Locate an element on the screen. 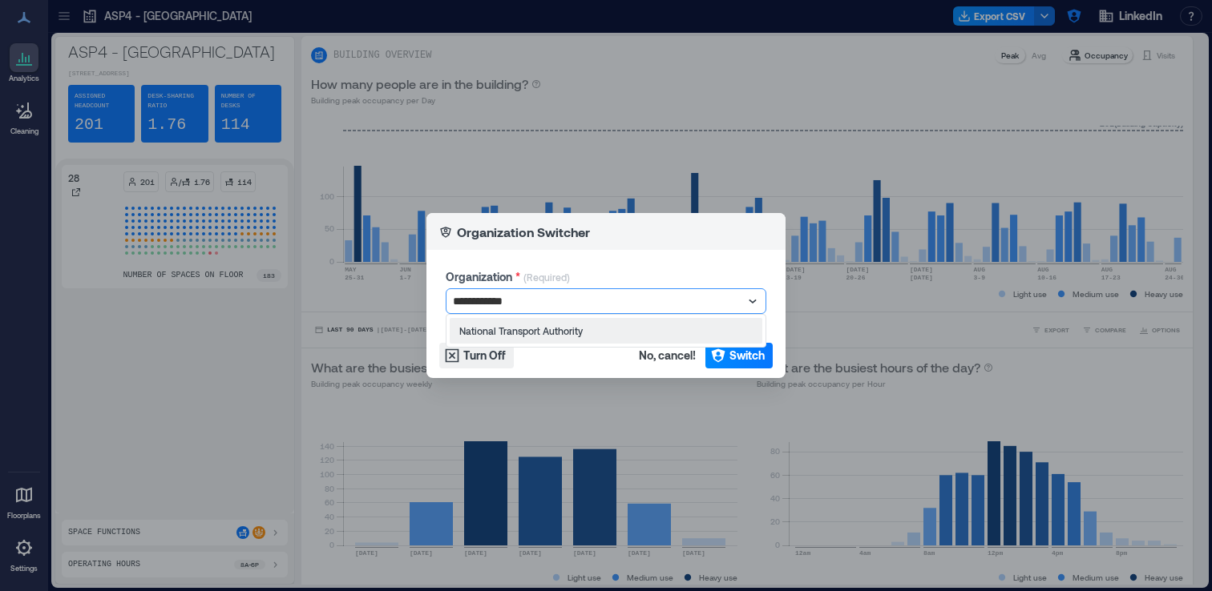 Image resolution: width=1212 pixels, height=591 pixels. button: Turn Off is located at coordinates (476, 356).